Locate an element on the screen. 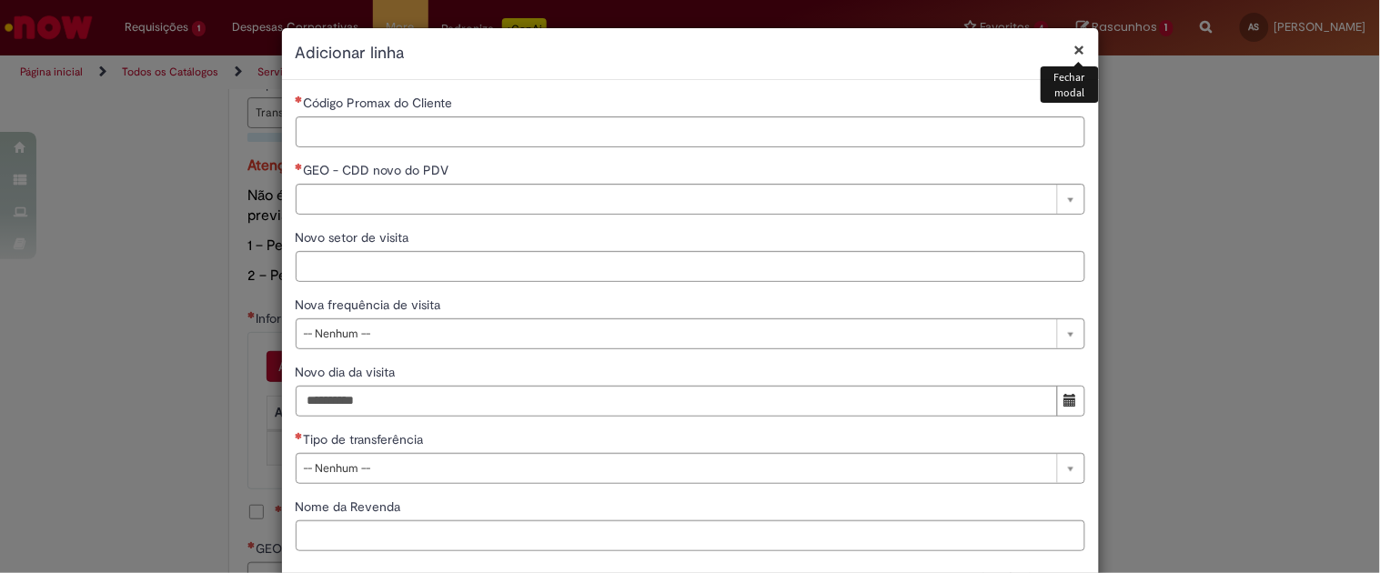 This screenshot has width=1380, height=573. button: Fechar modal is located at coordinates (1080, 49).